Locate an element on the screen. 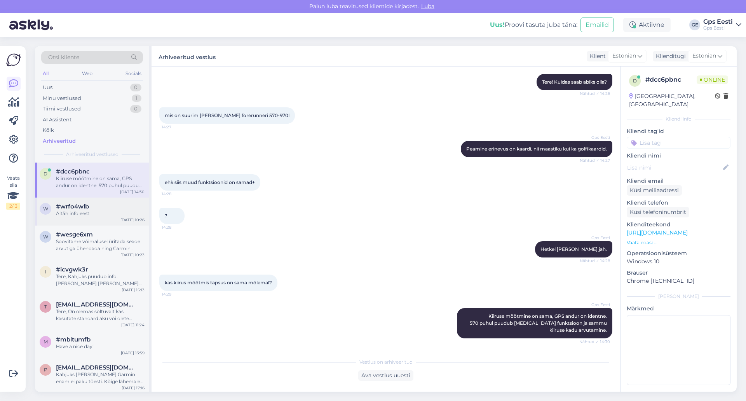 The height and width of the screenshot is (401, 746). input: Lisa nimi is located at coordinates (674, 168).